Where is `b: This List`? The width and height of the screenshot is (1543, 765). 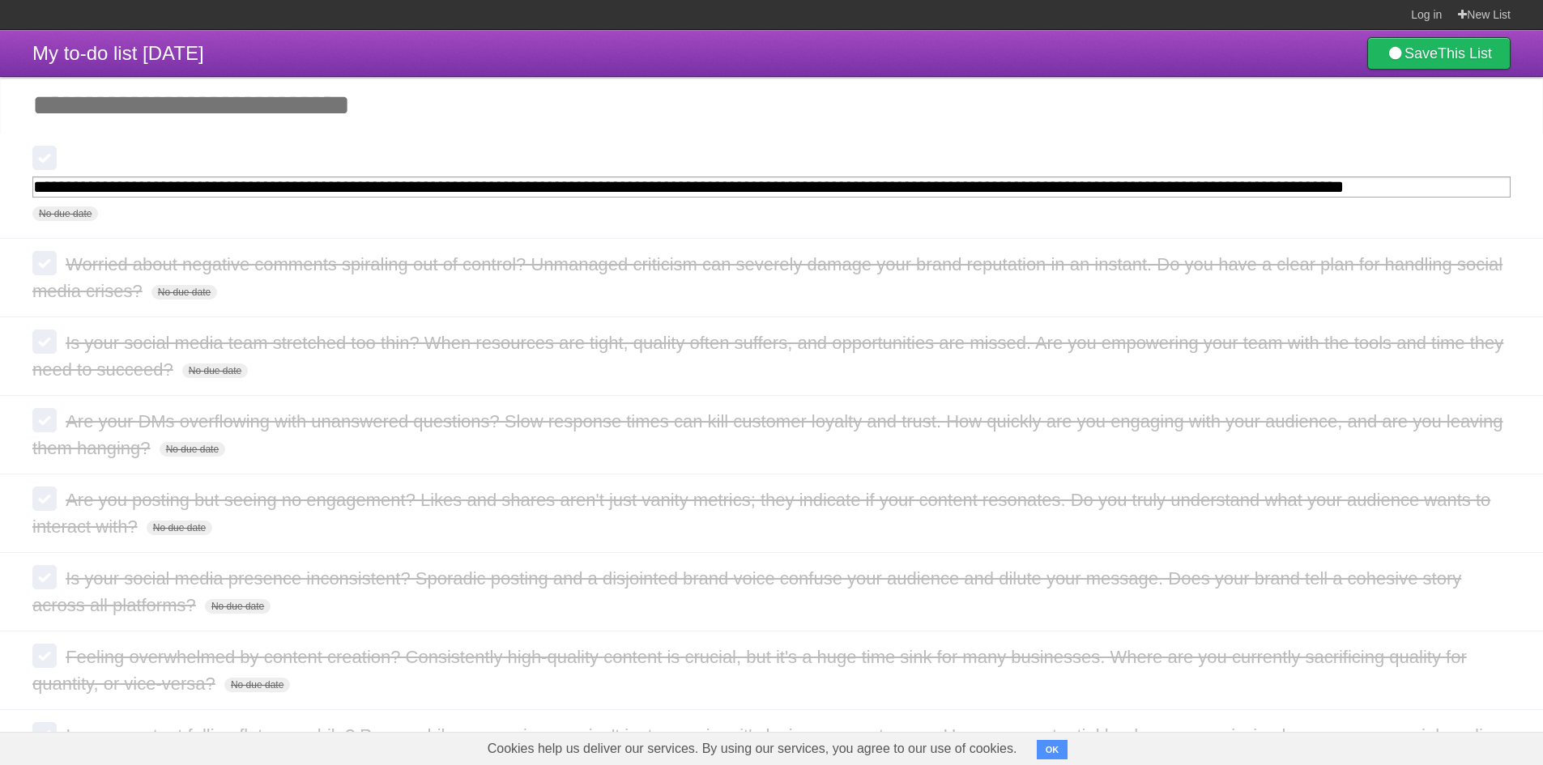
b: This List is located at coordinates (1465, 53).